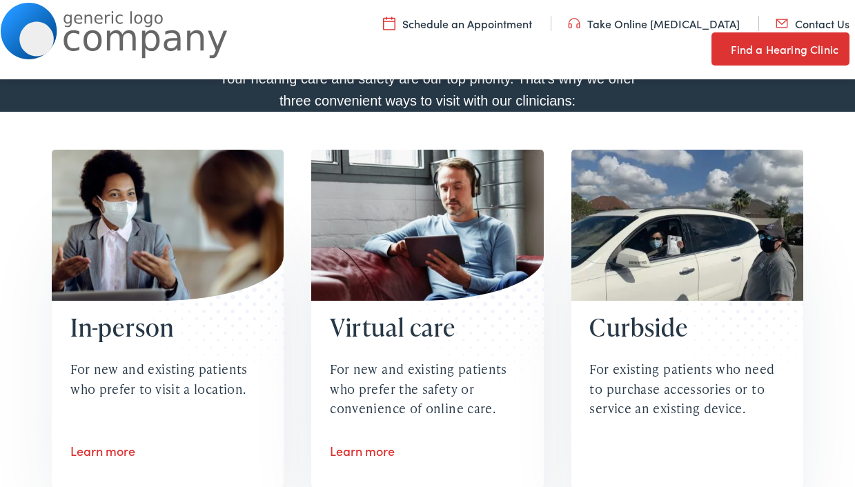 The width and height of the screenshot is (855, 487). I want to click on p: For existing patients who need to purchase accessories or to service an existing device., so click(682, 389).